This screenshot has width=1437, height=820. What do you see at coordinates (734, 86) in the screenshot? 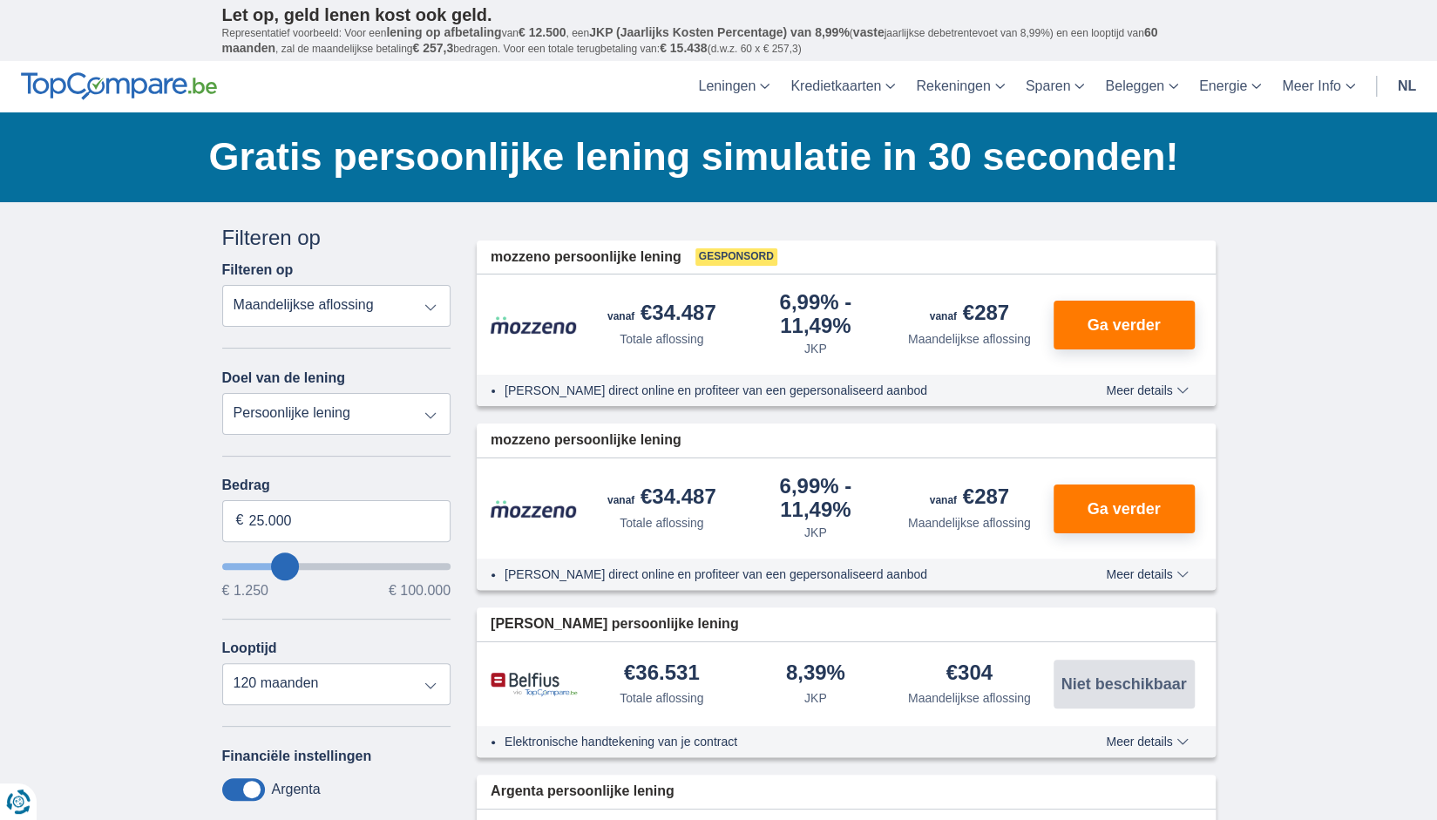
I see `a: Leningen` at bounding box center [734, 86].